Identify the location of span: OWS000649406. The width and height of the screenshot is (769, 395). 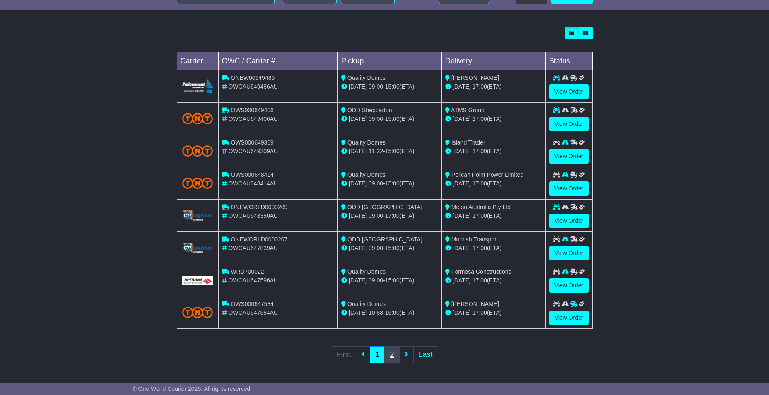
(252, 110).